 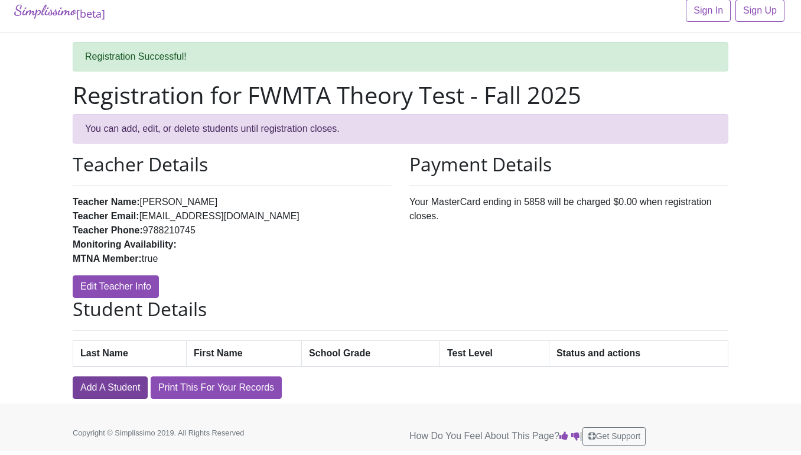 I want to click on th: School Grade, so click(x=371, y=353).